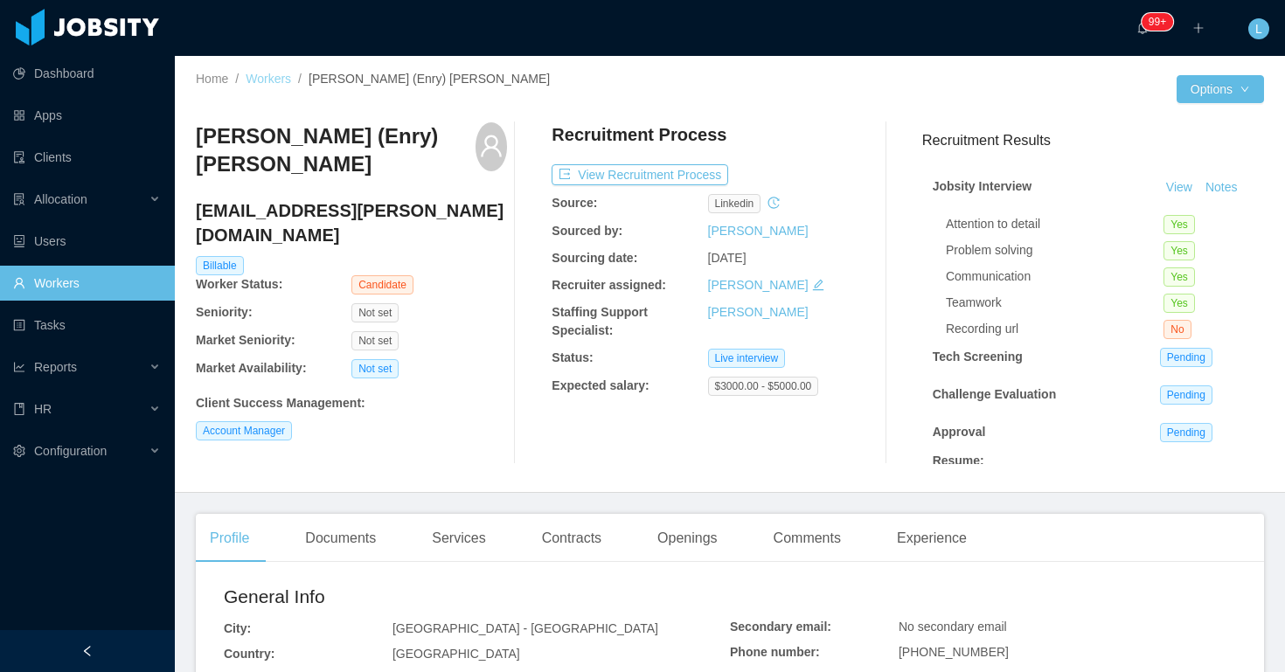 This screenshot has width=1285, height=672. What do you see at coordinates (639, 135) in the screenshot?
I see `h4: Recruitment Process` at bounding box center [639, 135].